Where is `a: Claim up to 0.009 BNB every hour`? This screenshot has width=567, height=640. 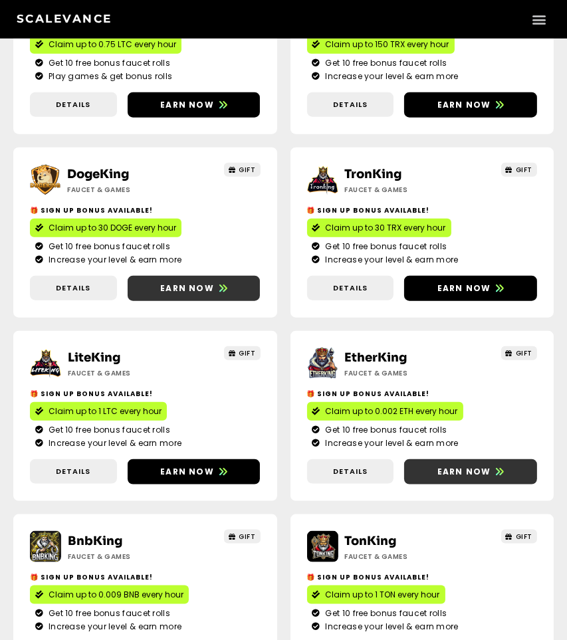
a: Claim up to 0.009 BNB every hour is located at coordinates (109, 595).